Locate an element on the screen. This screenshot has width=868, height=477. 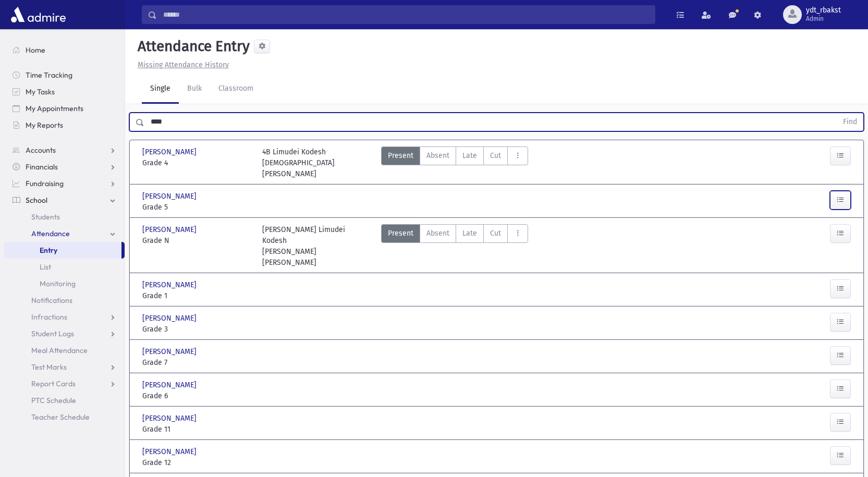
a: Report Cards is located at coordinates (64, 383).